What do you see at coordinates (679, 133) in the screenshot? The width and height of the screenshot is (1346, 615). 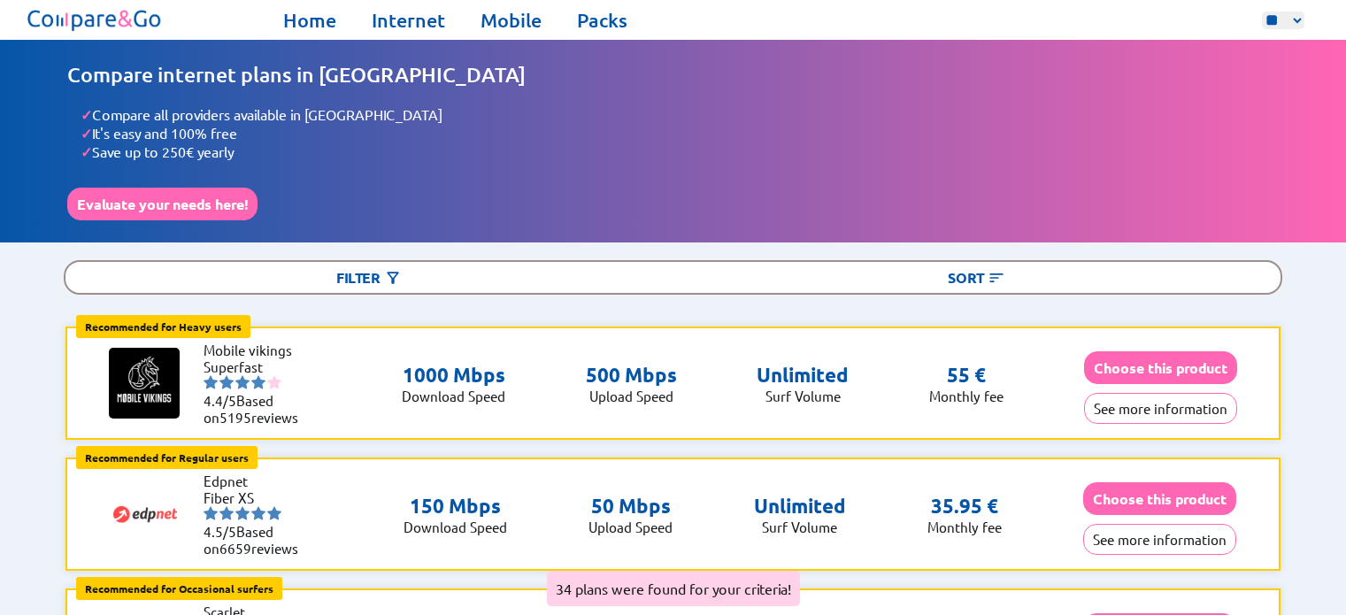 I see `li: It's easy and 100% free` at bounding box center [679, 133].